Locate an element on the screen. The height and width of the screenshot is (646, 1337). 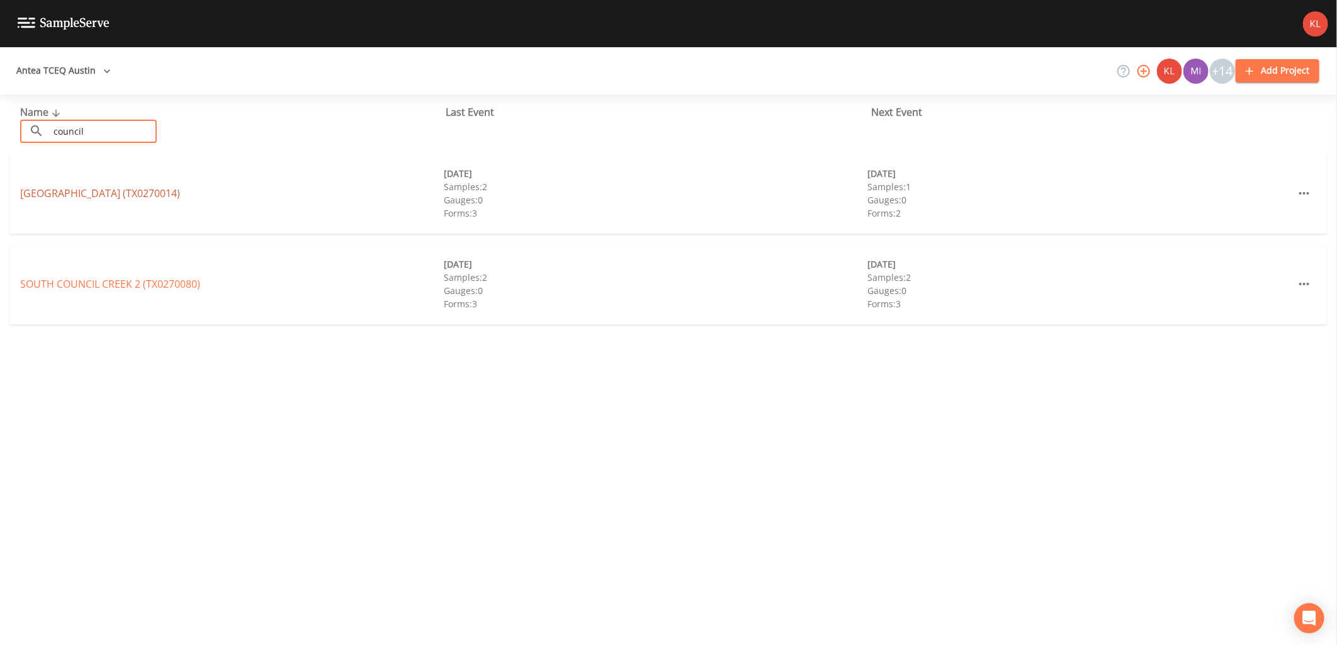
div: Last Event is located at coordinates (658, 112).